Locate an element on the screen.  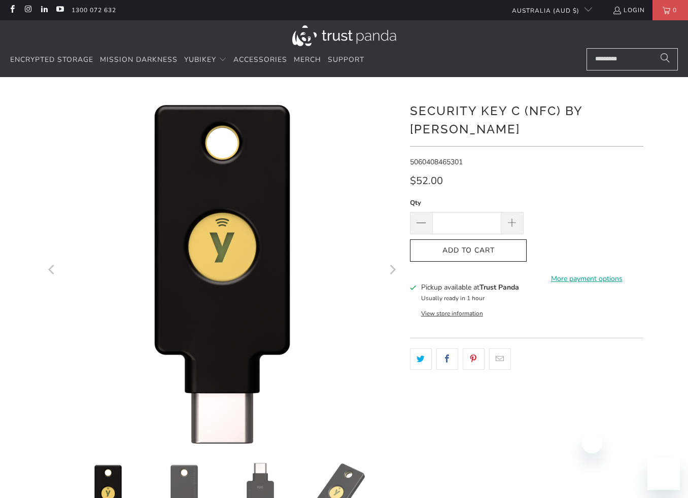
a: Share this on Twitter is located at coordinates (421, 359).